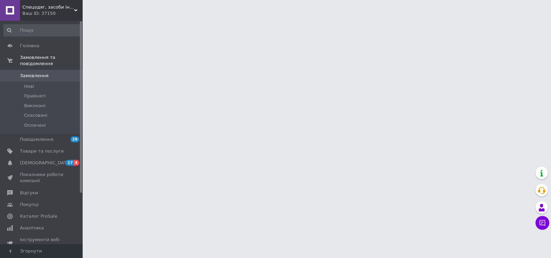  Describe the element at coordinates (42, 178) in the screenshot. I see `span: Показники роботи компанії` at that location.